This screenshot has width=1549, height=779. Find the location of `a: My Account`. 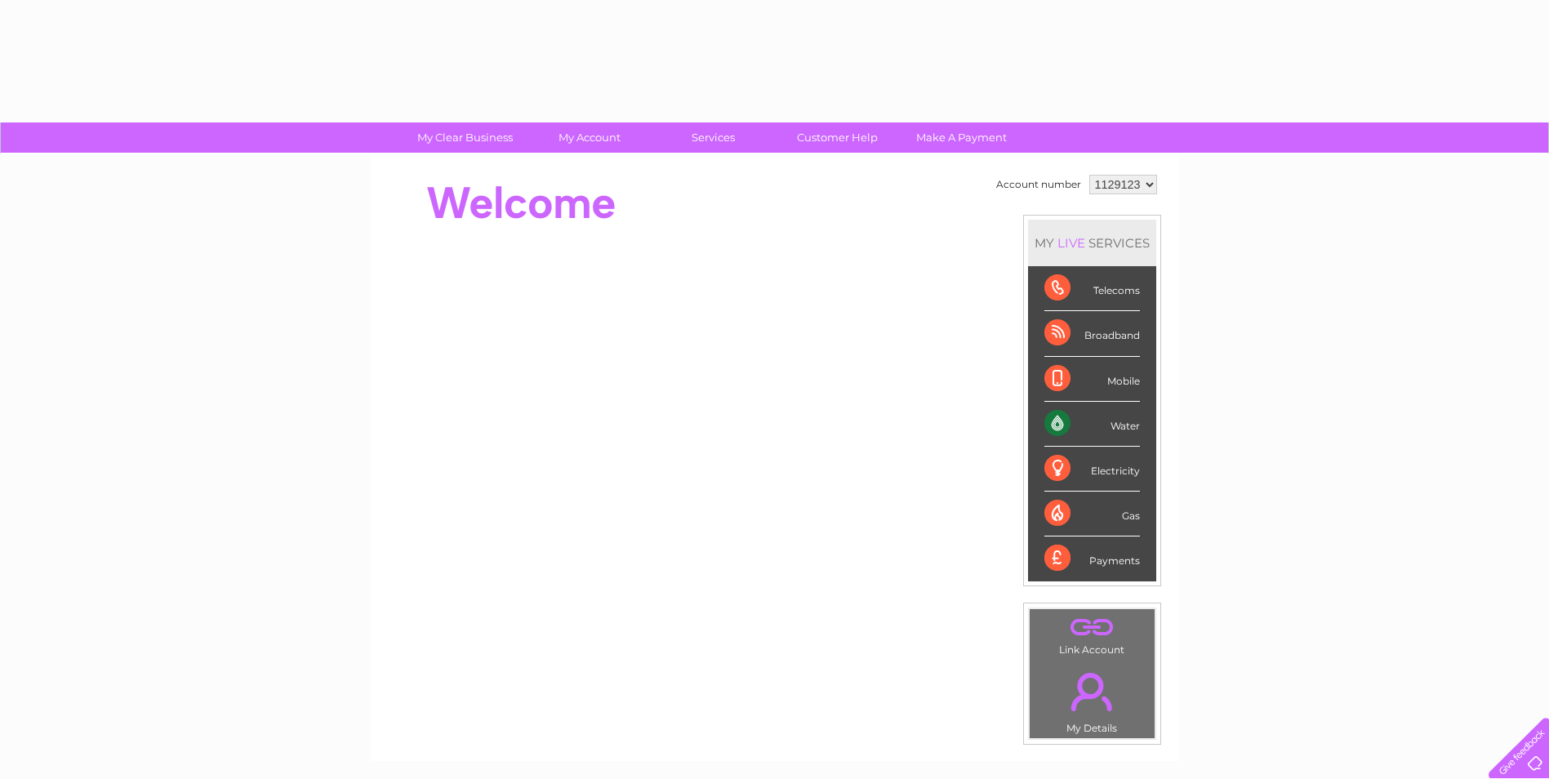

a: My Account is located at coordinates (589, 137).